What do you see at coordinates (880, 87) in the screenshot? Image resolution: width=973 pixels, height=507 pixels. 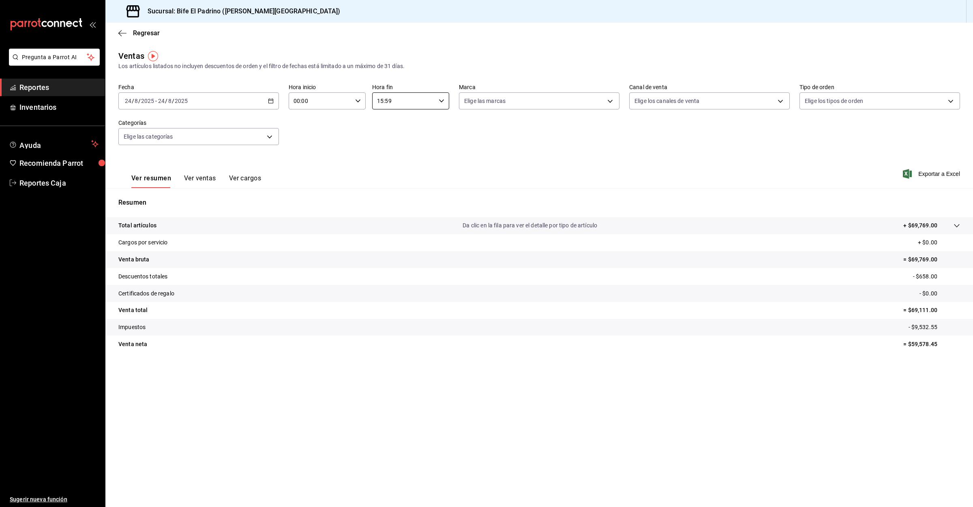 I see `label: Tipo de orden` at bounding box center [880, 87].